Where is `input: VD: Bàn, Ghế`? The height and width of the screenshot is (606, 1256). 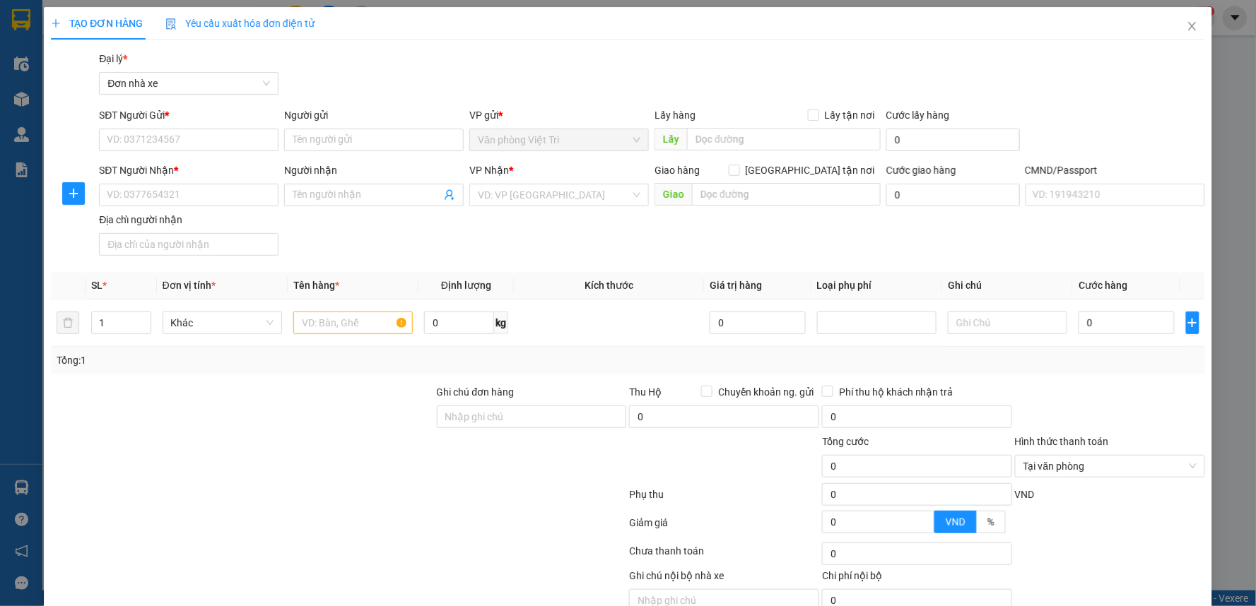 input: VD: Bàn, Ghế is located at coordinates (353, 323).